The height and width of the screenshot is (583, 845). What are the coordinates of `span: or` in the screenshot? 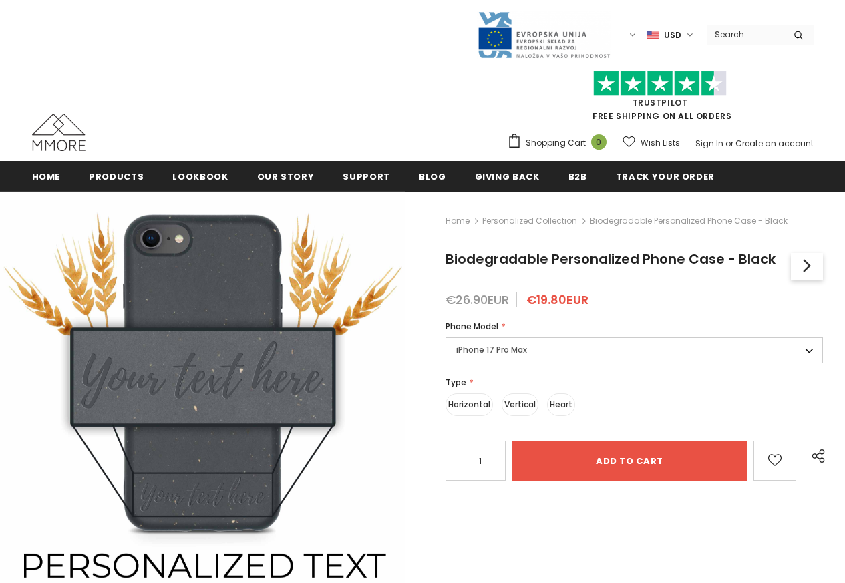 It's located at (729, 143).